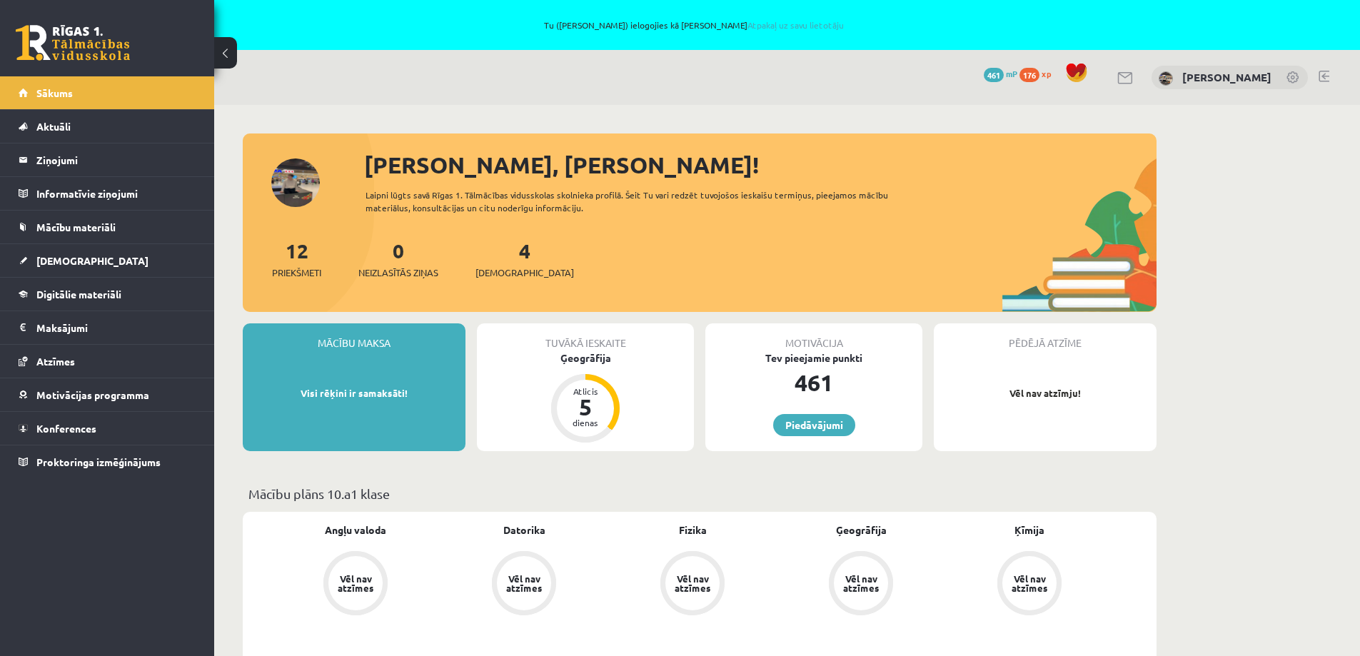 Image resolution: width=1360 pixels, height=656 pixels. I want to click on span: xp, so click(1046, 74).